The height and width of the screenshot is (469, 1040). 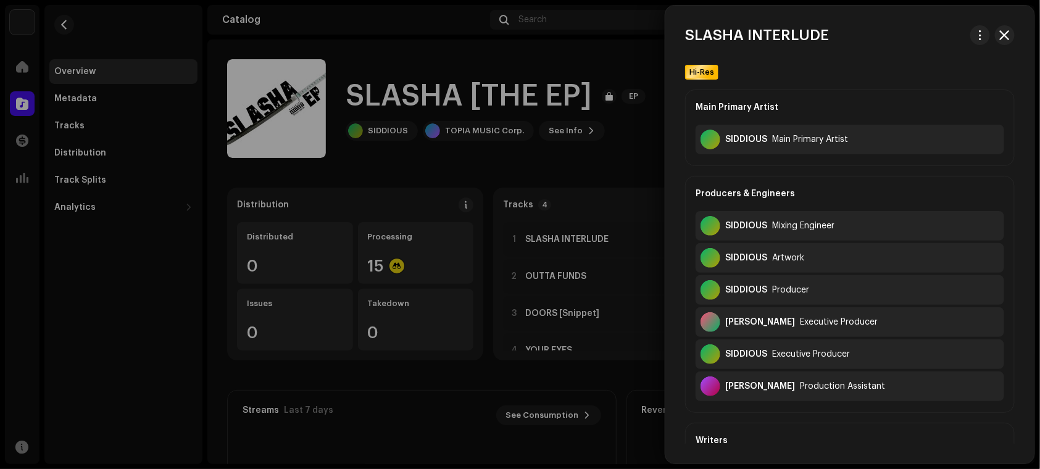 I want to click on div: Mixing Engineer, so click(x=803, y=226).